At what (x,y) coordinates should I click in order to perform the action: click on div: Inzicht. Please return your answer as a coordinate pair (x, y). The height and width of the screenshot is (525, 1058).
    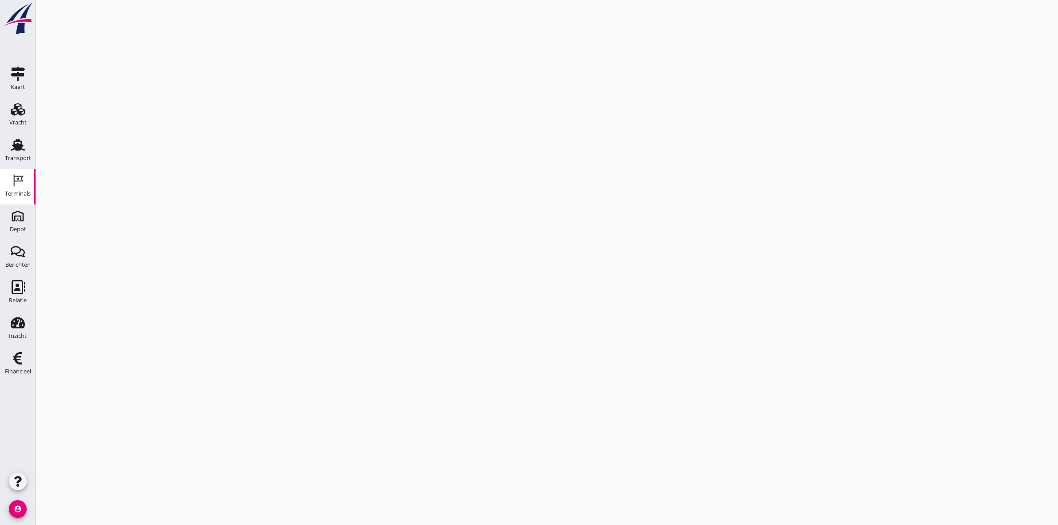
    Looking at the image, I should click on (18, 336).